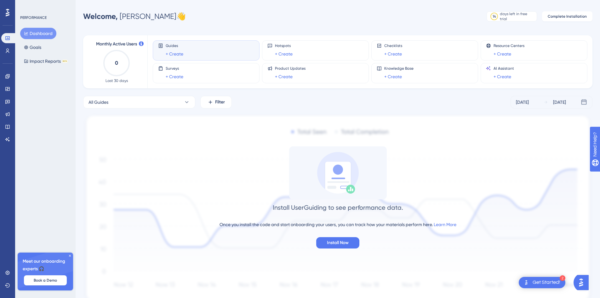 The image size is (600, 298). I want to click on div: BETA, so click(65, 61).